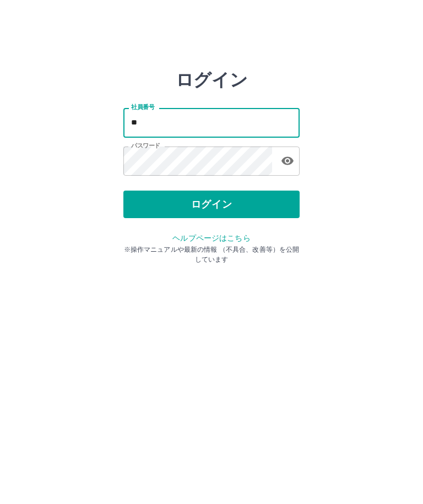 The height and width of the screenshot is (504, 423). What do you see at coordinates (211, 80) in the screenshot?
I see `h2: ログイン` at bounding box center [211, 80].